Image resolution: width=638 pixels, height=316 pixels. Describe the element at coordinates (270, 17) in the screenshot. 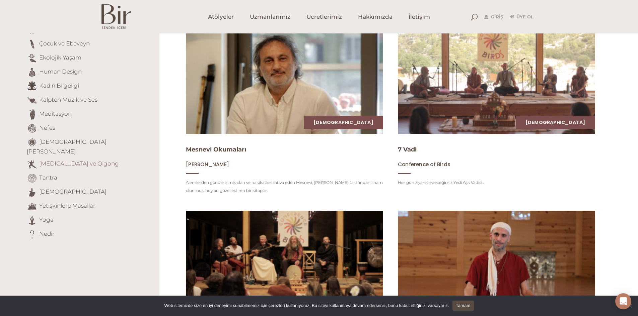

I see `span: Uzmanlarımız` at that location.